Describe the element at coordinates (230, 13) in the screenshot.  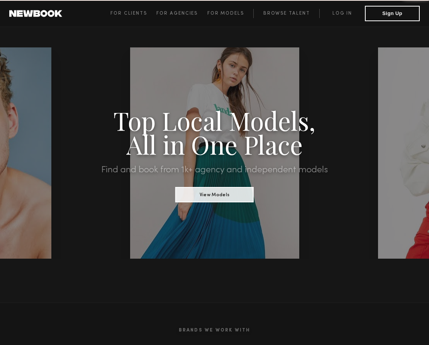
I see `a: For Models` at that location.